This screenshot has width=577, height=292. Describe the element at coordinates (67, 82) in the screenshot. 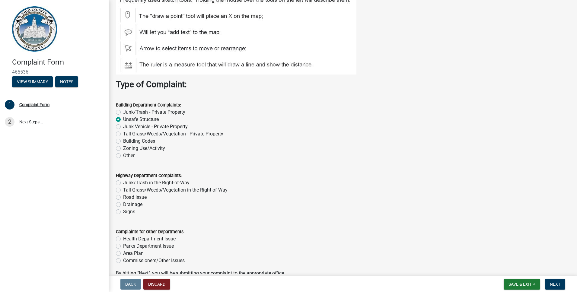

I see `wm-modal-confirm: Notes` at that location.